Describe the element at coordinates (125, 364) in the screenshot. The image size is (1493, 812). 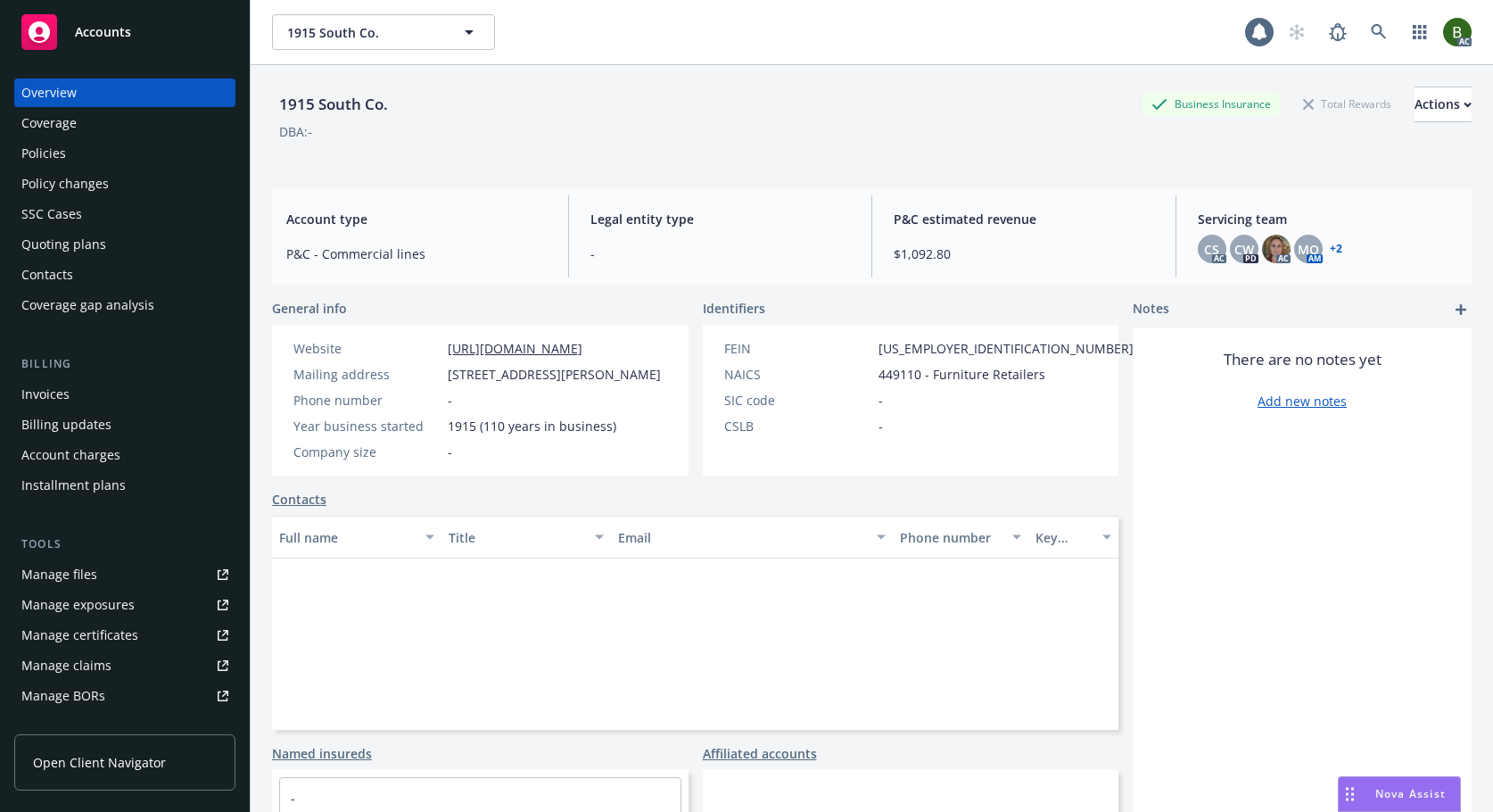
I see `div: Billing` at that location.